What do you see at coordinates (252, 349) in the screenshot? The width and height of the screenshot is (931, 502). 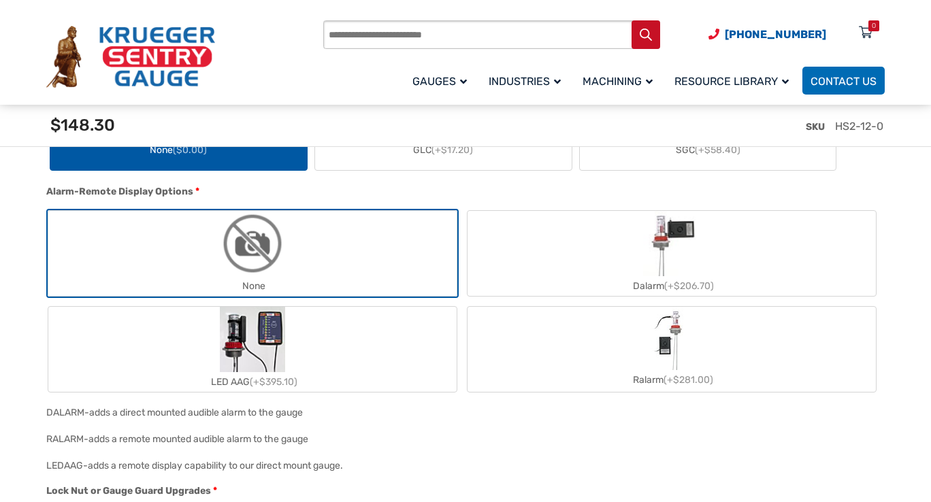 I see `label: LED AAG` at bounding box center [252, 349].